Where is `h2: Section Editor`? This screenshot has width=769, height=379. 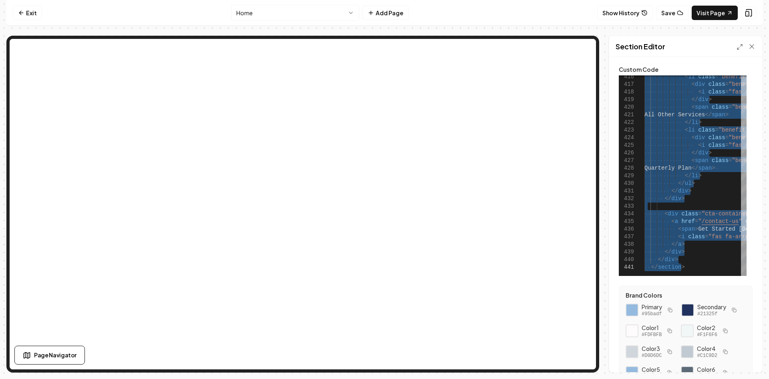 h2: Section Editor is located at coordinates (640, 46).